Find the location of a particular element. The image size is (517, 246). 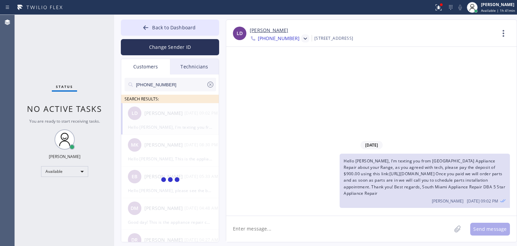

span: Status is located at coordinates (64, 87).